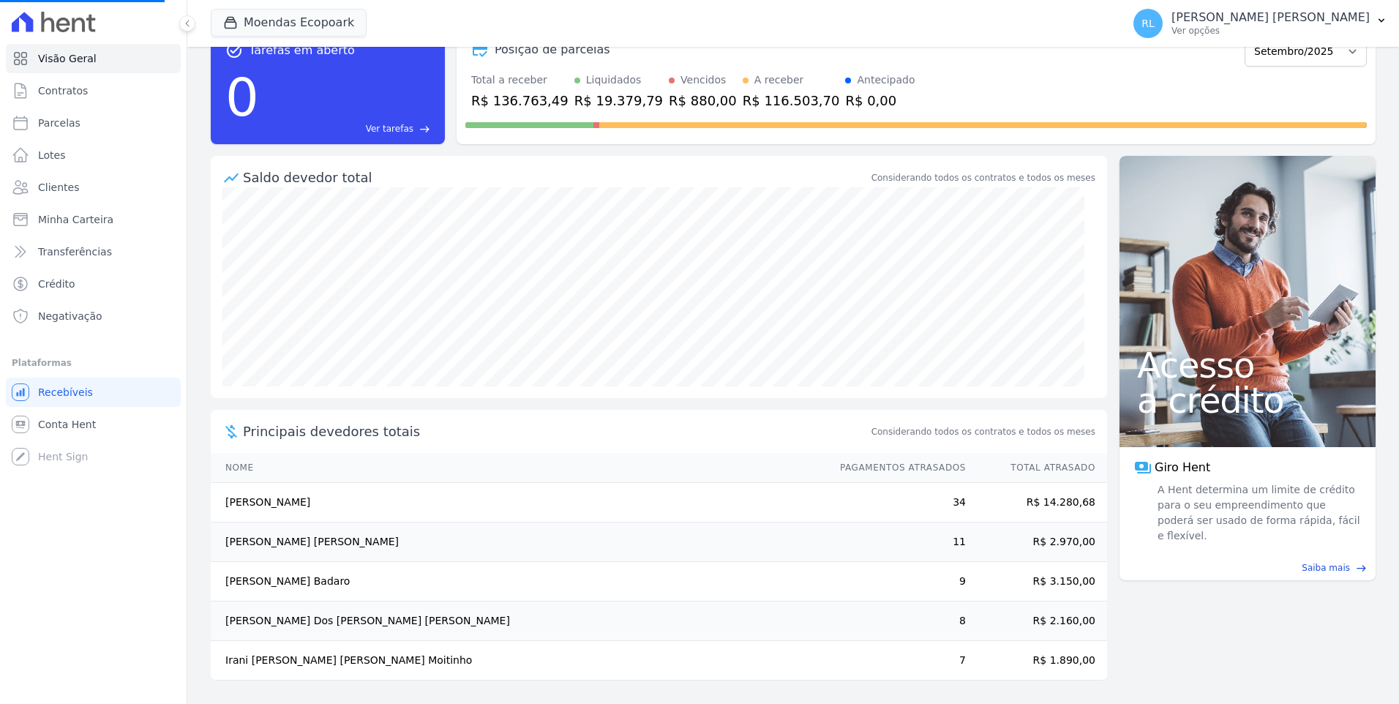  What do you see at coordinates (1148, 23) in the screenshot?
I see `span: RL` at bounding box center [1148, 23].